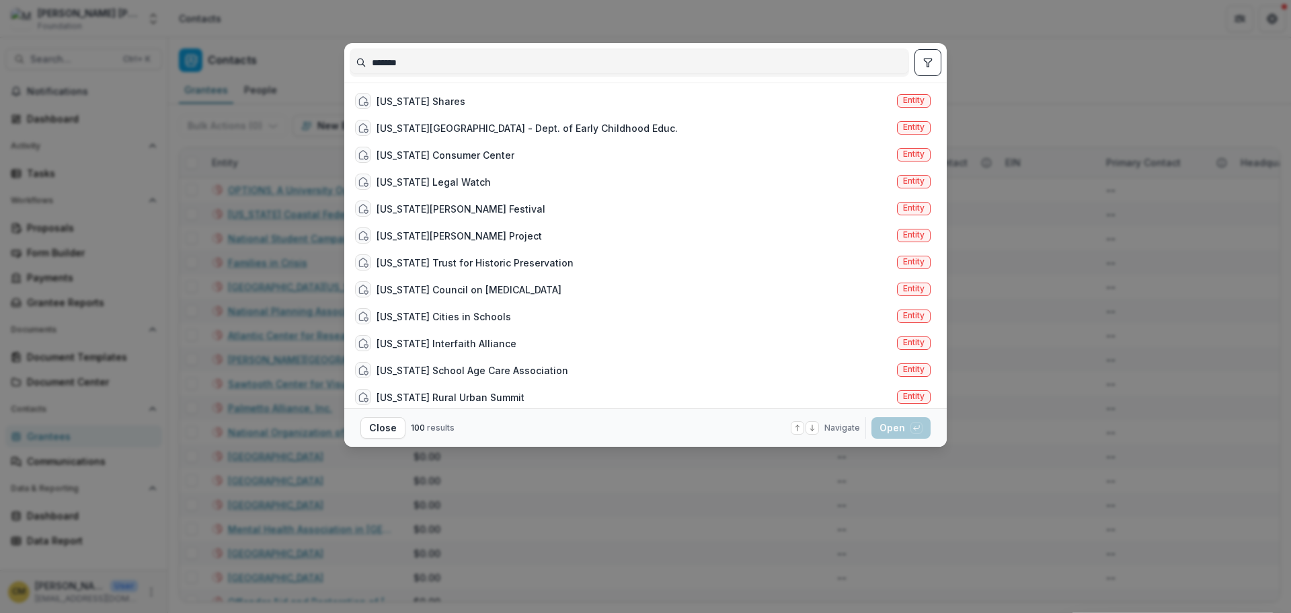  I want to click on button: Open, so click(901, 428).